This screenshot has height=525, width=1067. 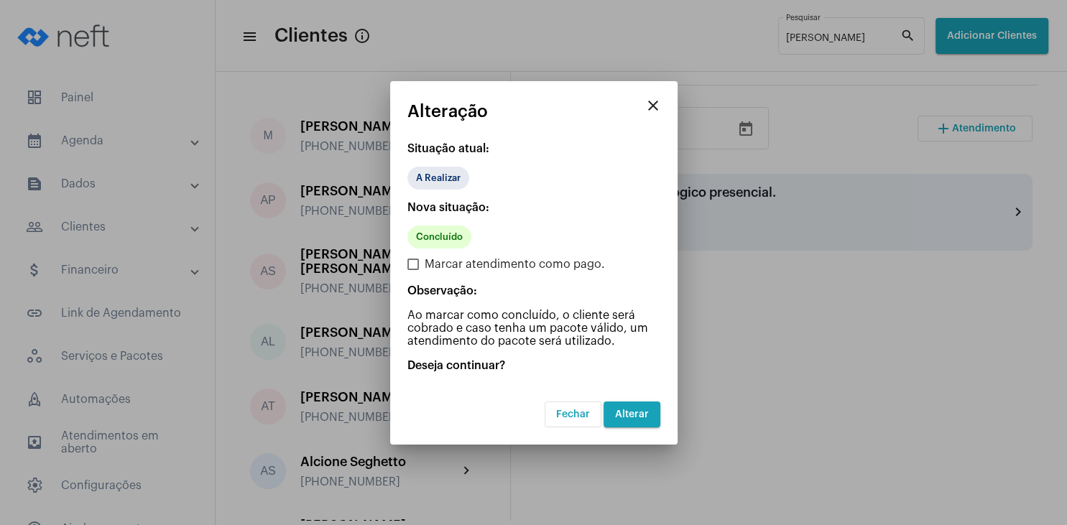 I want to click on button: Alterar, so click(x=631, y=414).